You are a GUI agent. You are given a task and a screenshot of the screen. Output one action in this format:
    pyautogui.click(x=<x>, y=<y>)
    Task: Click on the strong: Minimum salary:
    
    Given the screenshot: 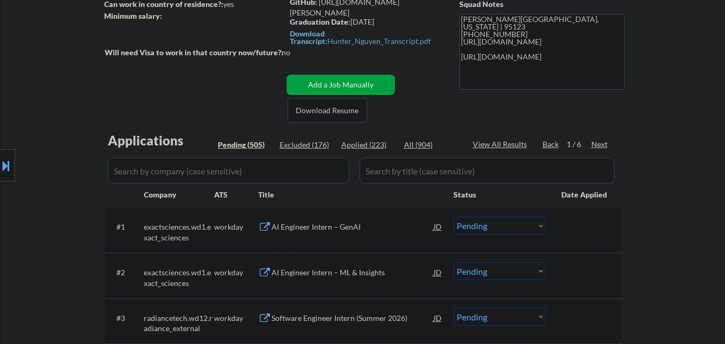 What is the action you would take?
    pyautogui.click(x=133, y=16)
    